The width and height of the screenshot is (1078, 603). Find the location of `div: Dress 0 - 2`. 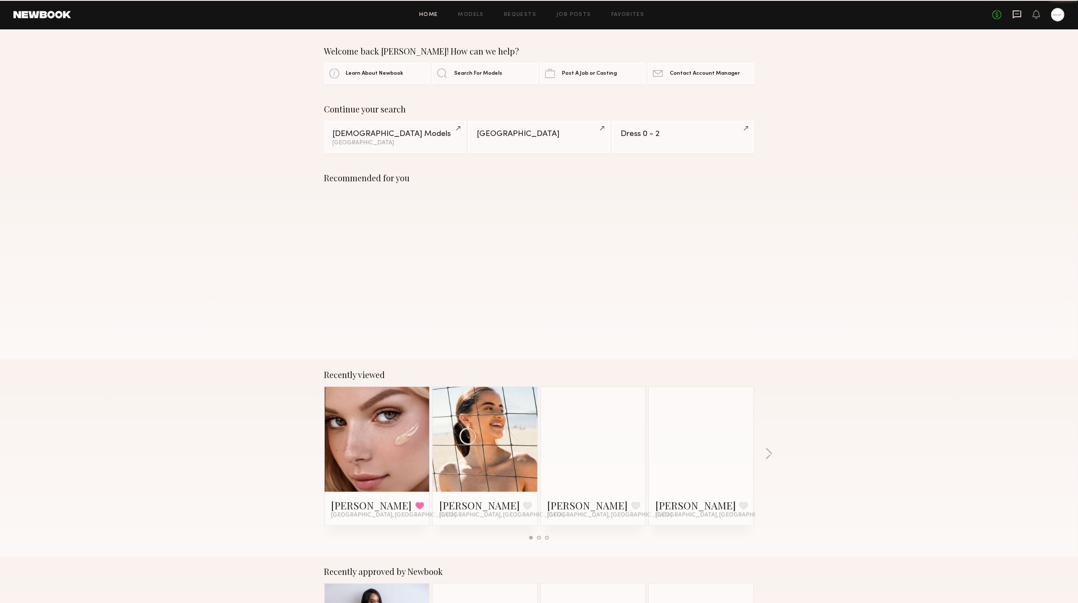

div: Dress 0 - 2 is located at coordinates (683, 134).